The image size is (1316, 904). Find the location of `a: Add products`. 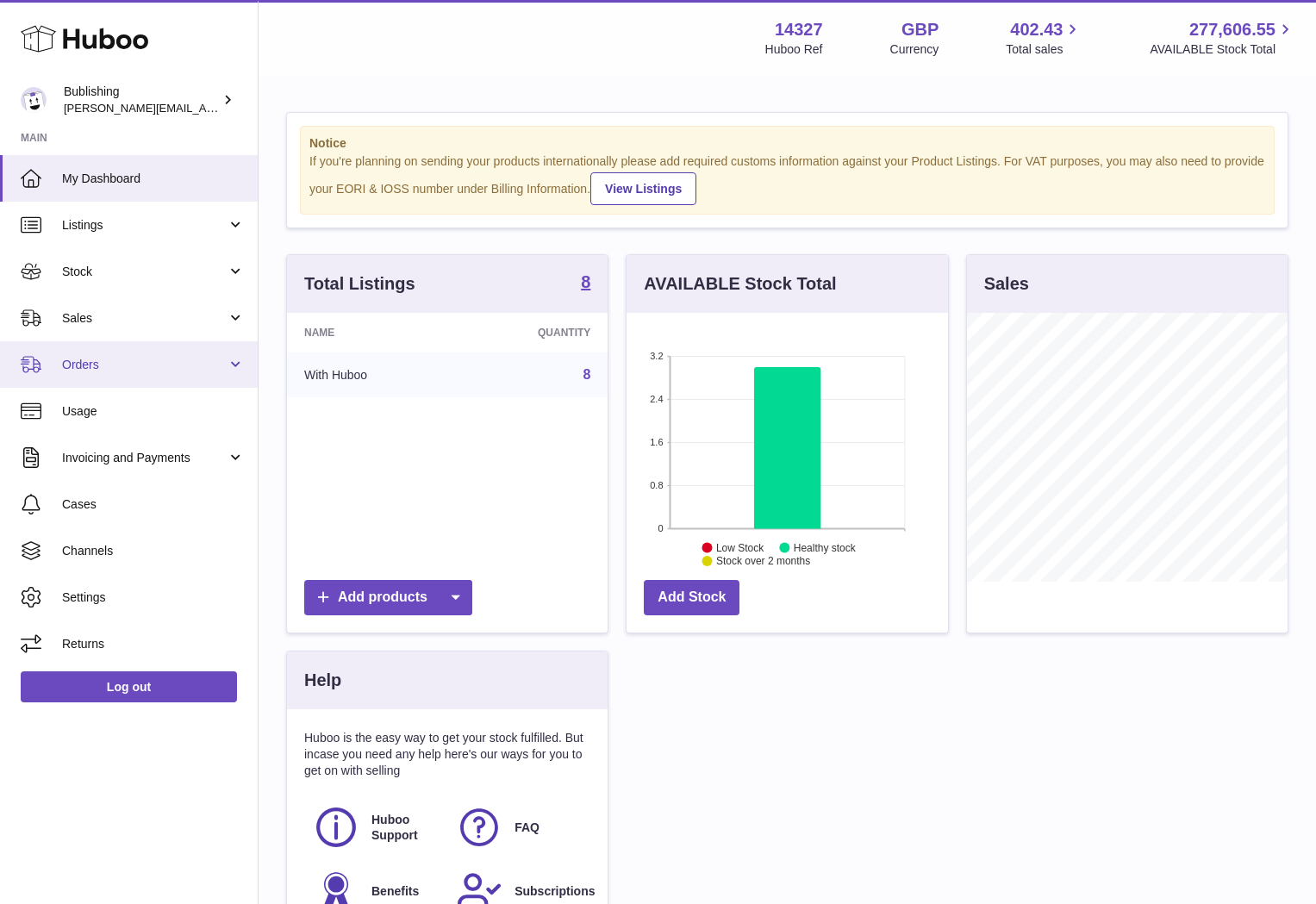

a: Add products is located at coordinates (388, 597).